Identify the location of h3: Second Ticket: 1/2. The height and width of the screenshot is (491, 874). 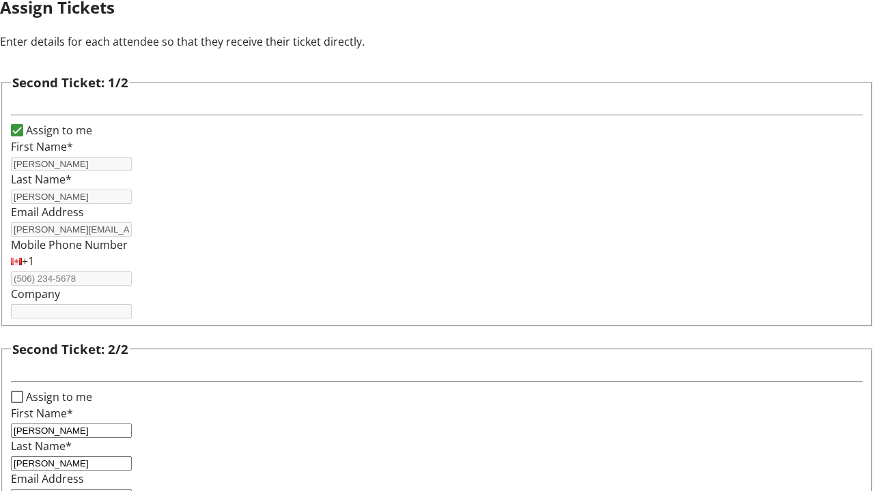
(70, 83).